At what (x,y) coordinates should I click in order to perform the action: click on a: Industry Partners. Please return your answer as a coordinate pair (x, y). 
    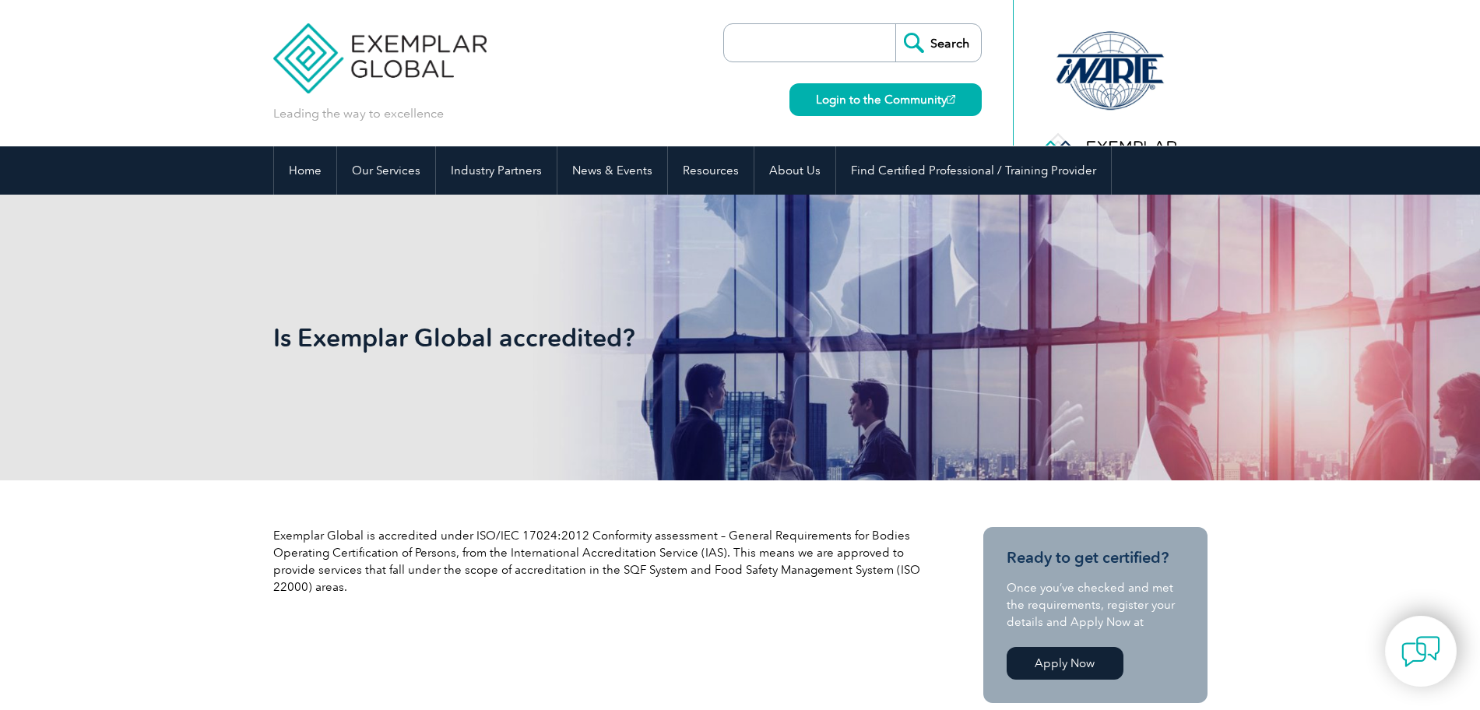
    Looking at the image, I should click on (496, 170).